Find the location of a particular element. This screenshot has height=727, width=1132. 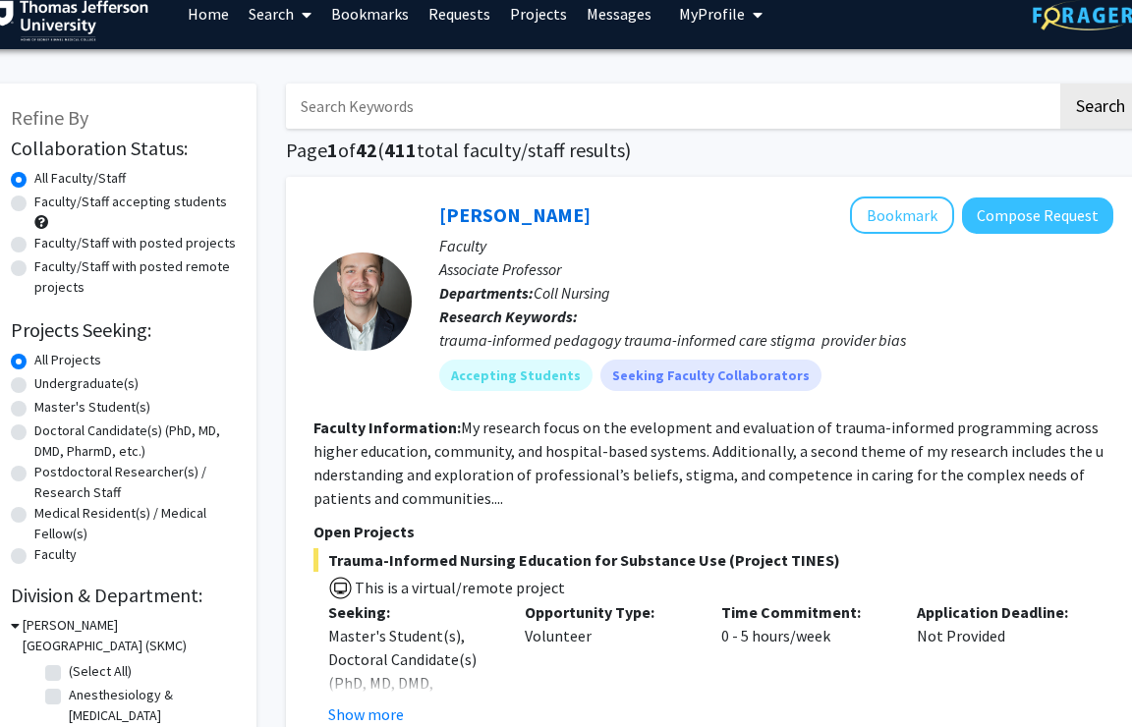

label: Medical Resident(s) / Medical Fellow(s) is located at coordinates (136, 524).